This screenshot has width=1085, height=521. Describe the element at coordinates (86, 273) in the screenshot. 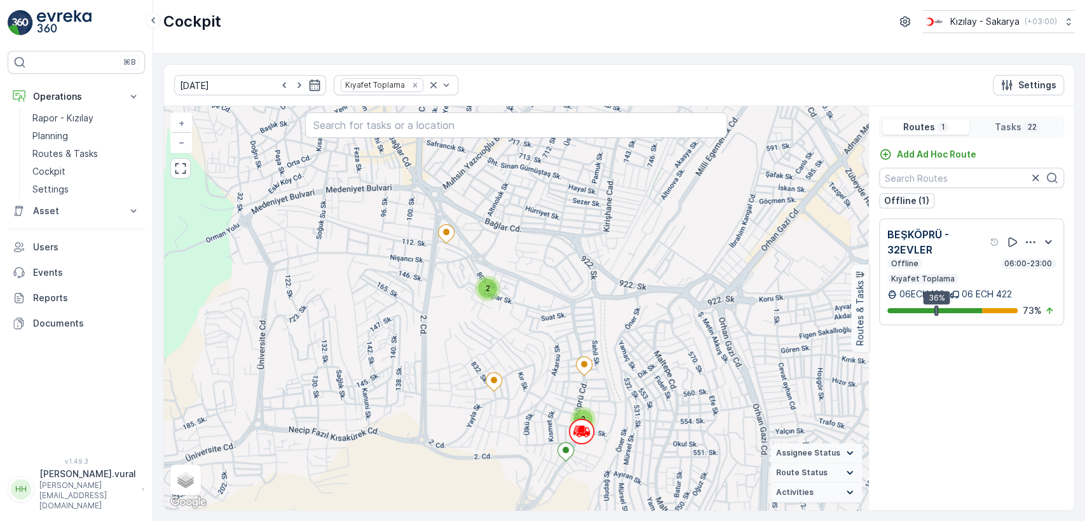

I see `p: Events` at that location.